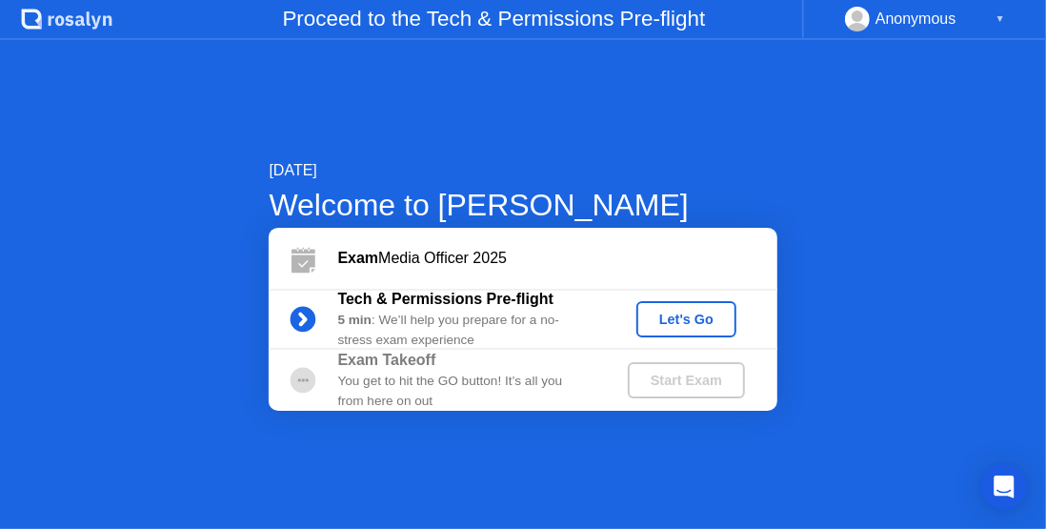  I want to click on div: Media Officer 2025, so click(556, 258).